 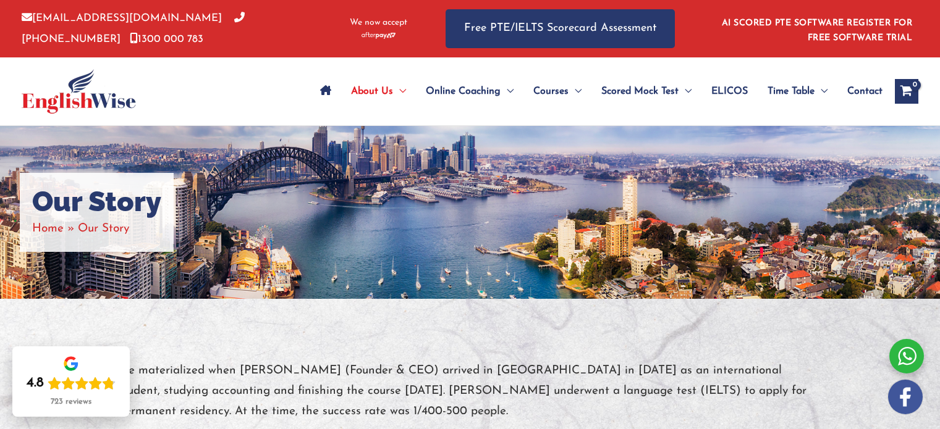 What do you see at coordinates (865, 91) in the screenshot?
I see `span: Contact` at bounding box center [865, 91].